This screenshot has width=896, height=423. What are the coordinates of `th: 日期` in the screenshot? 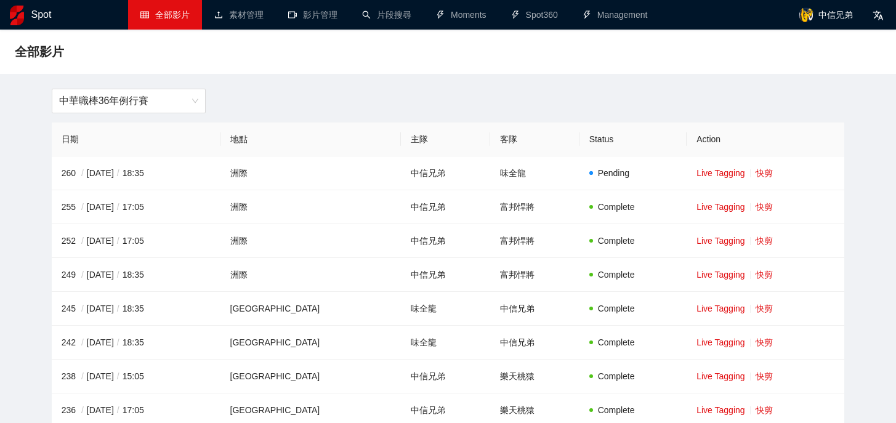 It's located at (136, 139).